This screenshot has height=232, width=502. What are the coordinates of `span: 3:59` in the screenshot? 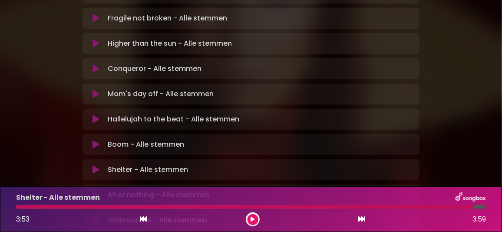 It's located at (479, 219).